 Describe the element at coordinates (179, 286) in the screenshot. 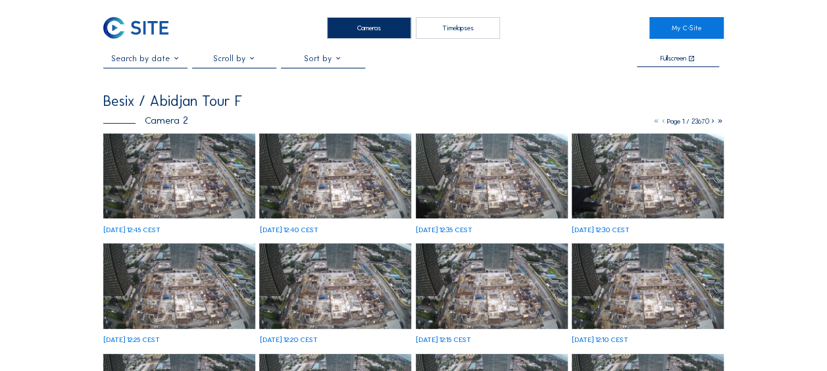

I see `img: image_53680041` at that location.